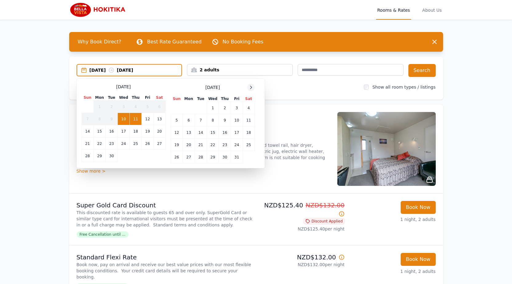  What do you see at coordinates (174, 42) in the screenshot?
I see `p: Best Rate Guaranteed` at bounding box center [174, 42].